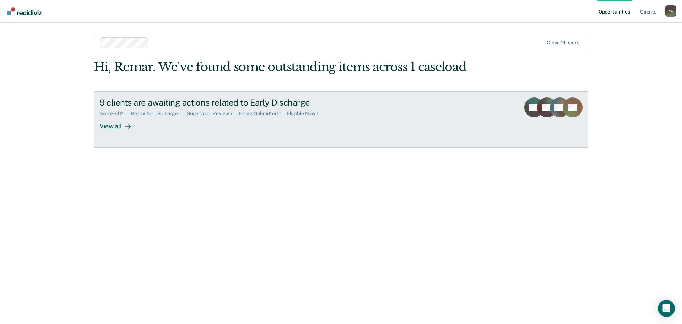  Describe the element at coordinates (563, 43) in the screenshot. I see `div: Clear officers` at that location.